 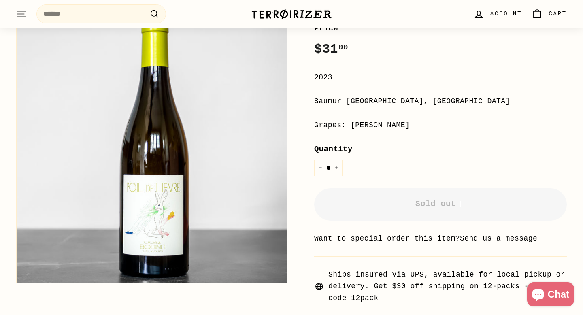 What do you see at coordinates (328, 168) in the screenshot?
I see `input: quantity` at bounding box center [328, 168].